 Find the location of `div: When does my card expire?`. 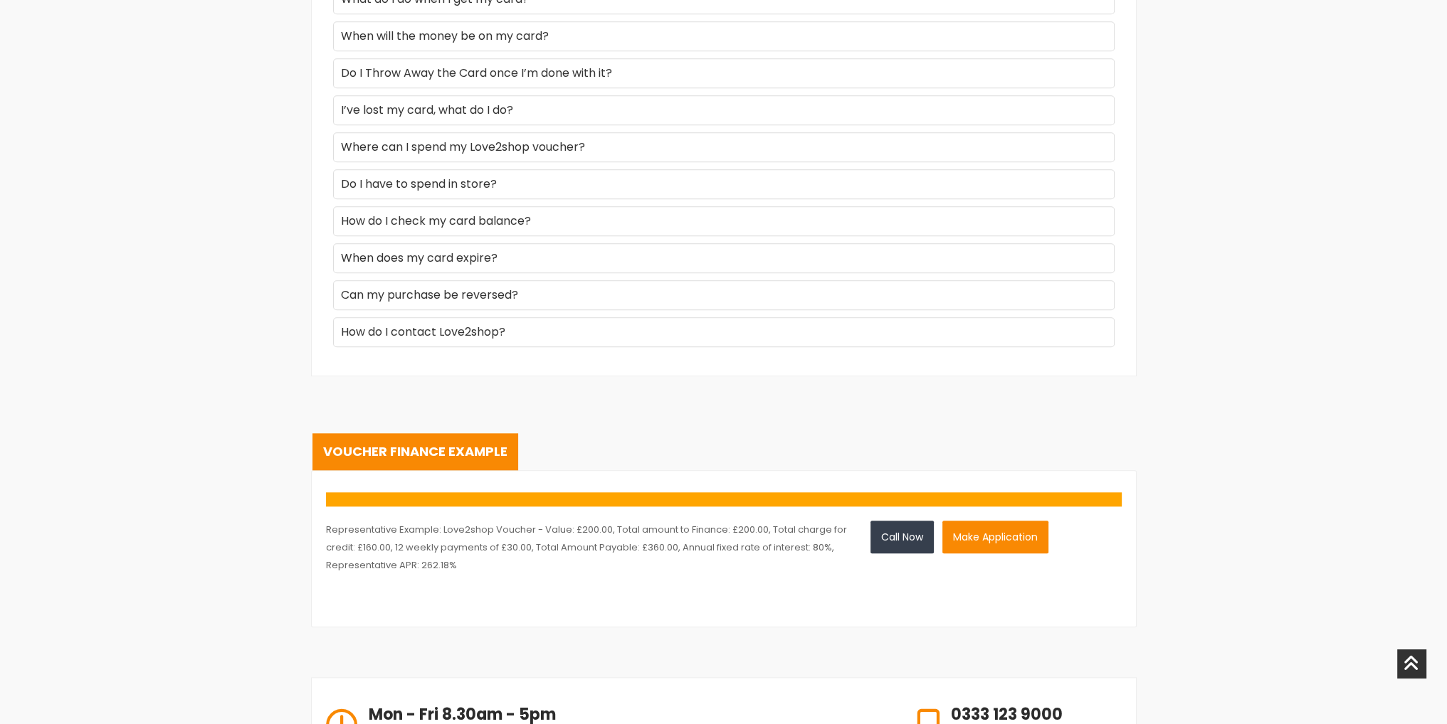

div: When does my card expire? is located at coordinates (724, 258).